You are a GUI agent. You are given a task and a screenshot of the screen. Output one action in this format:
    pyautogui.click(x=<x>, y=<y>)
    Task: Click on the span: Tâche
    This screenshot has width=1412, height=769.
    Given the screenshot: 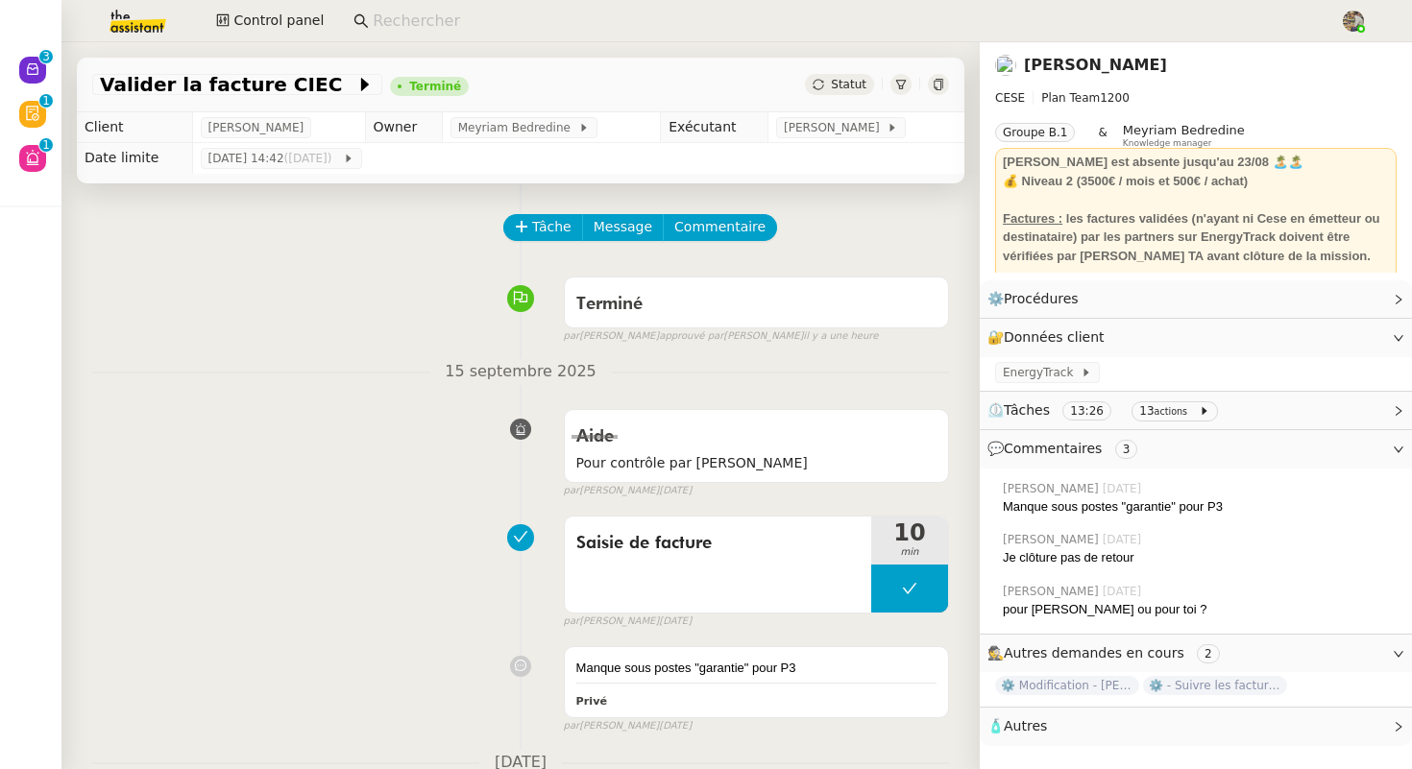 What is the action you would take?
    pyautogui.click(x=551, y=227)
    